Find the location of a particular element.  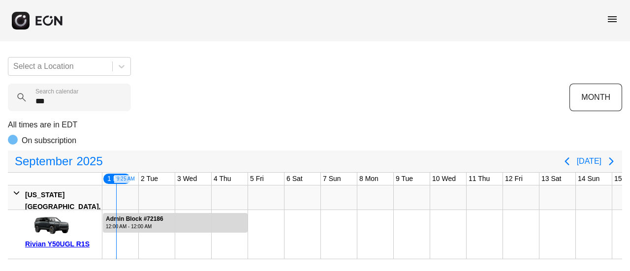

div: 13 Sat is located at coordinates (551, 179).